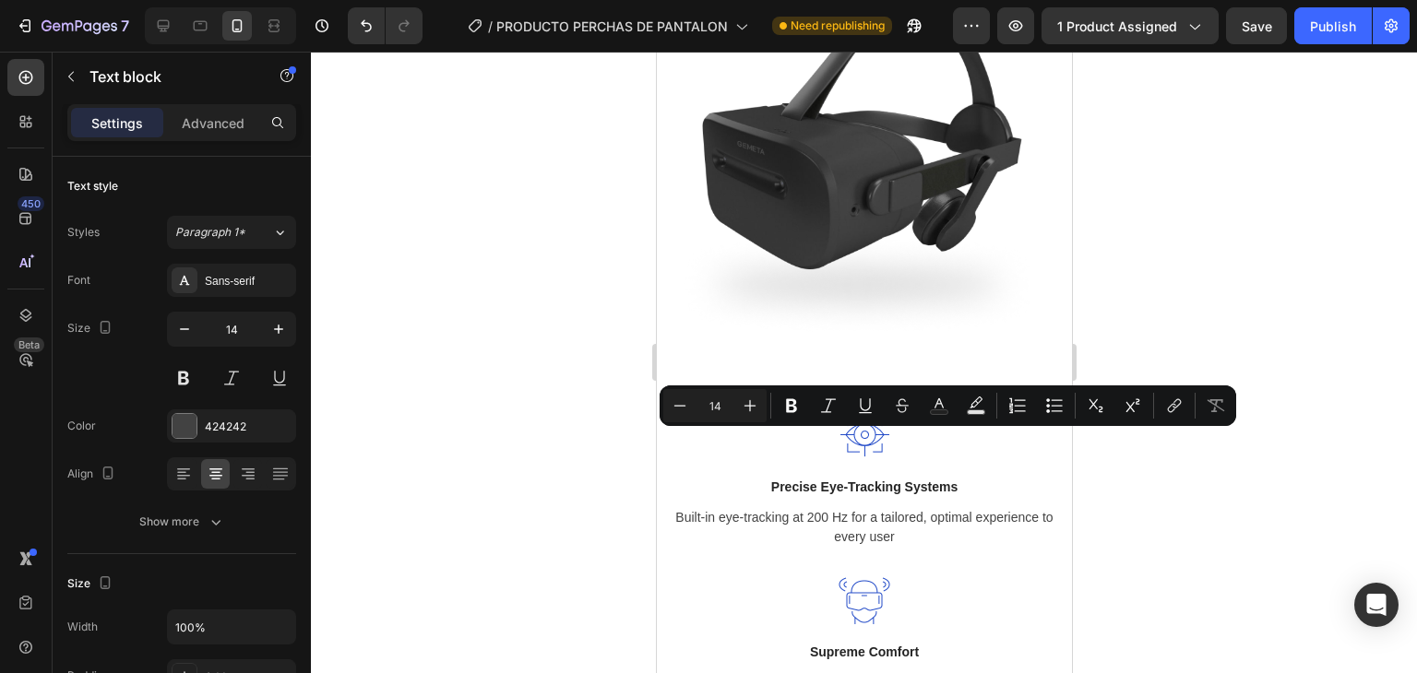  I want to click on button: Save, so click(1256, 26).